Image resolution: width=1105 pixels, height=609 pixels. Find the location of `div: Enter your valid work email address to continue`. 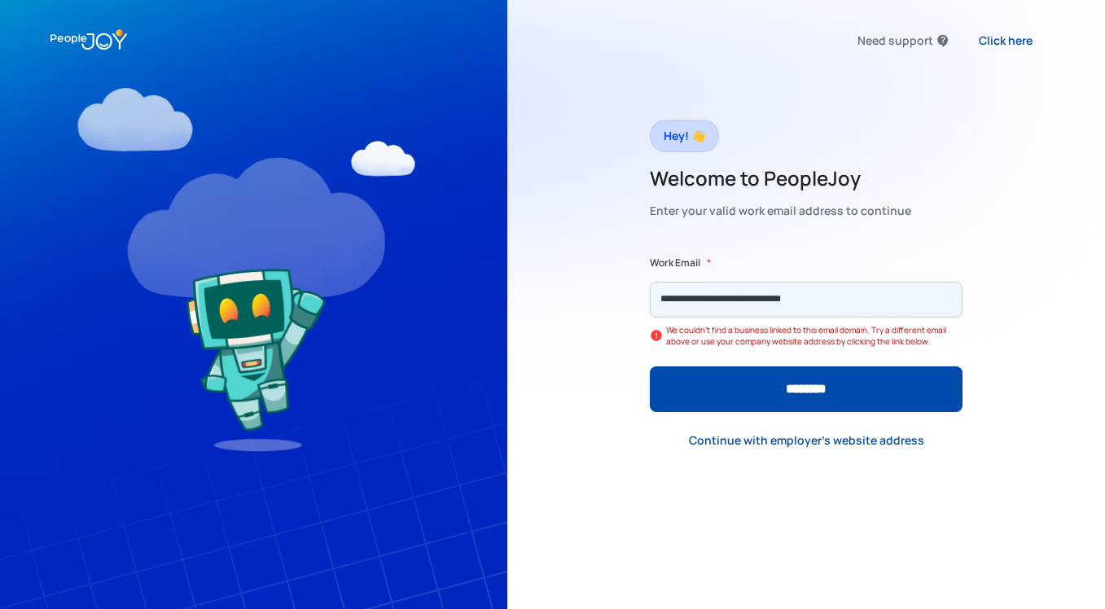

div: Enter your valid work email address to continue is located at coordinates (780, 211).